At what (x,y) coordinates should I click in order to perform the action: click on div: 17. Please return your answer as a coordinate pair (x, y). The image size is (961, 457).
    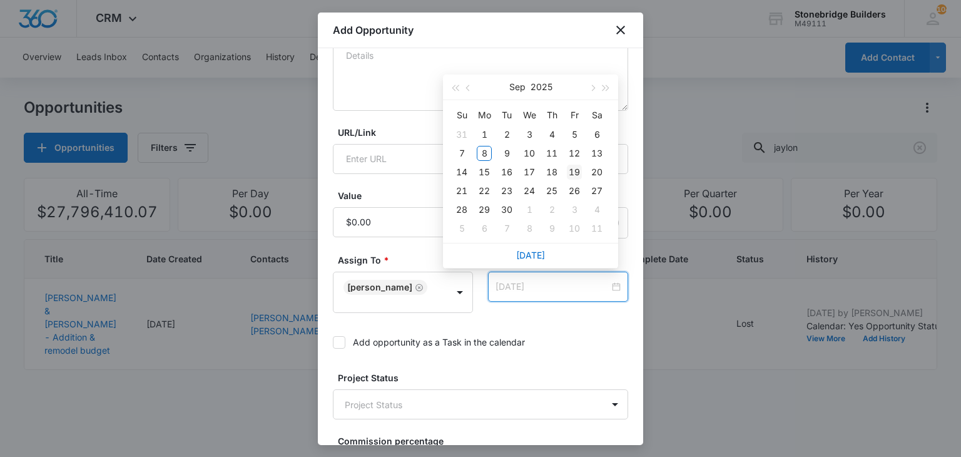
    Looking at the image, I should click on (529, 172).